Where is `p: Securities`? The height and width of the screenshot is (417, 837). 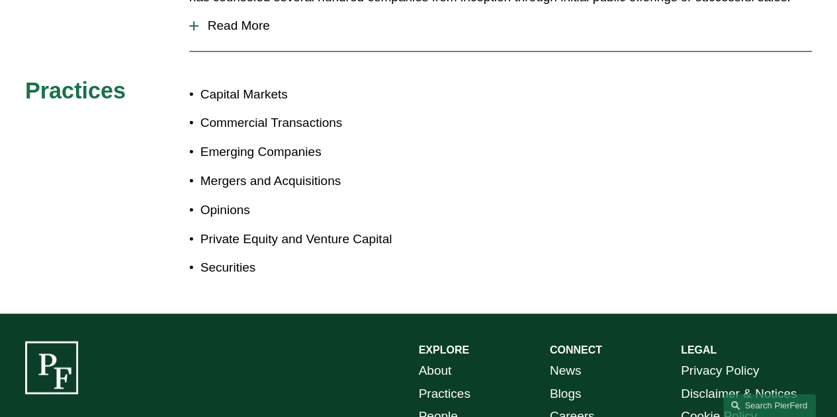
p: Securities is located at coordinates (310, 268).